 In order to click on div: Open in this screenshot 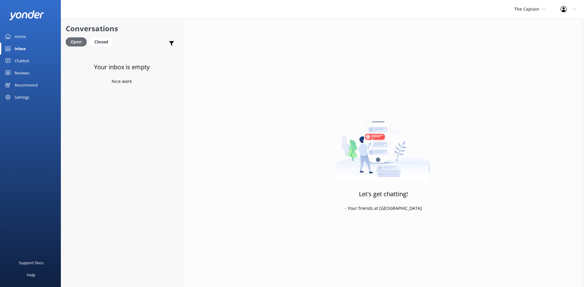, I will do `click(76, 42)`.